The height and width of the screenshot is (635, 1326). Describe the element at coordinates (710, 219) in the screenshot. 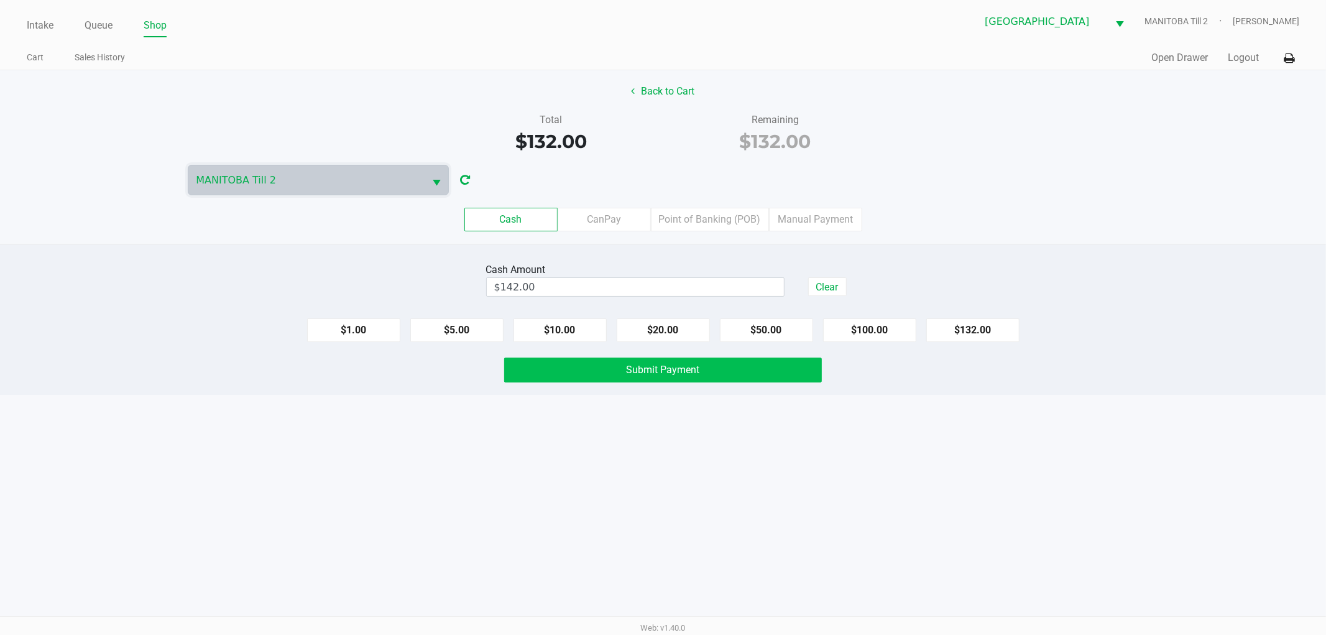

I see `label: Point of Banking (POB)` at that location.